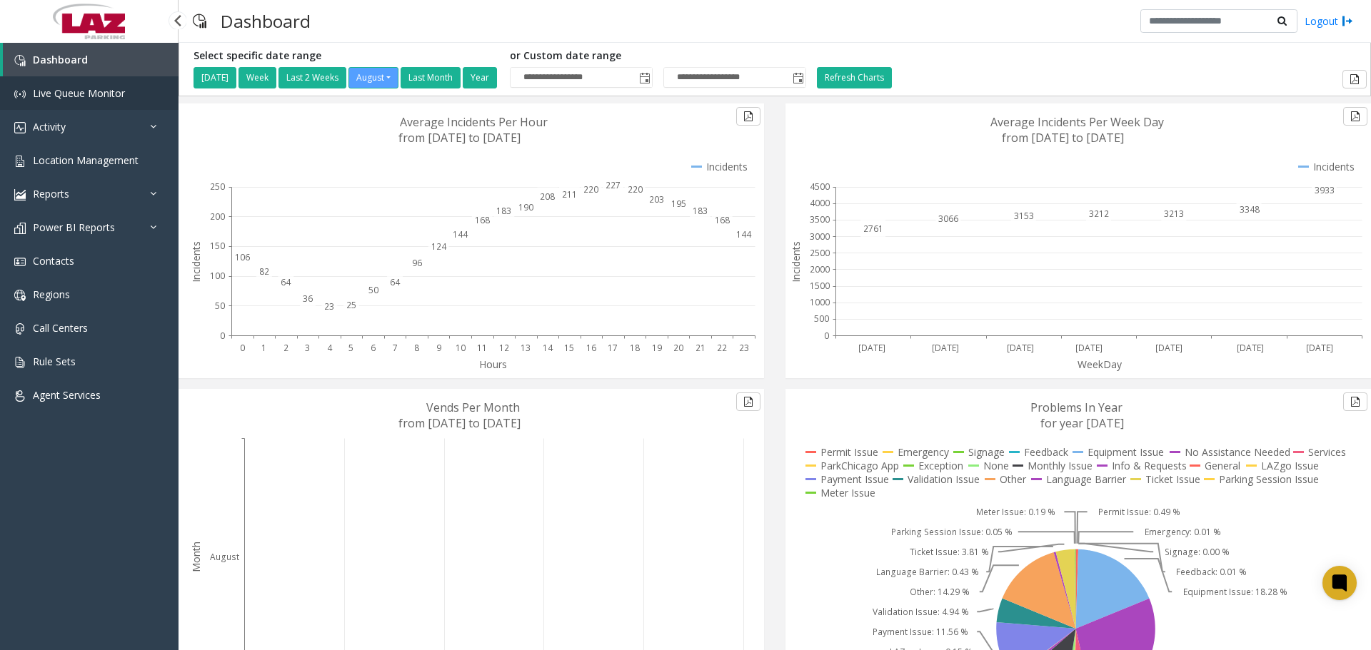 This screenshot has width=1371, height=650. I want to click on text: Language Barrier: 0.43 %, so click(927, 572).